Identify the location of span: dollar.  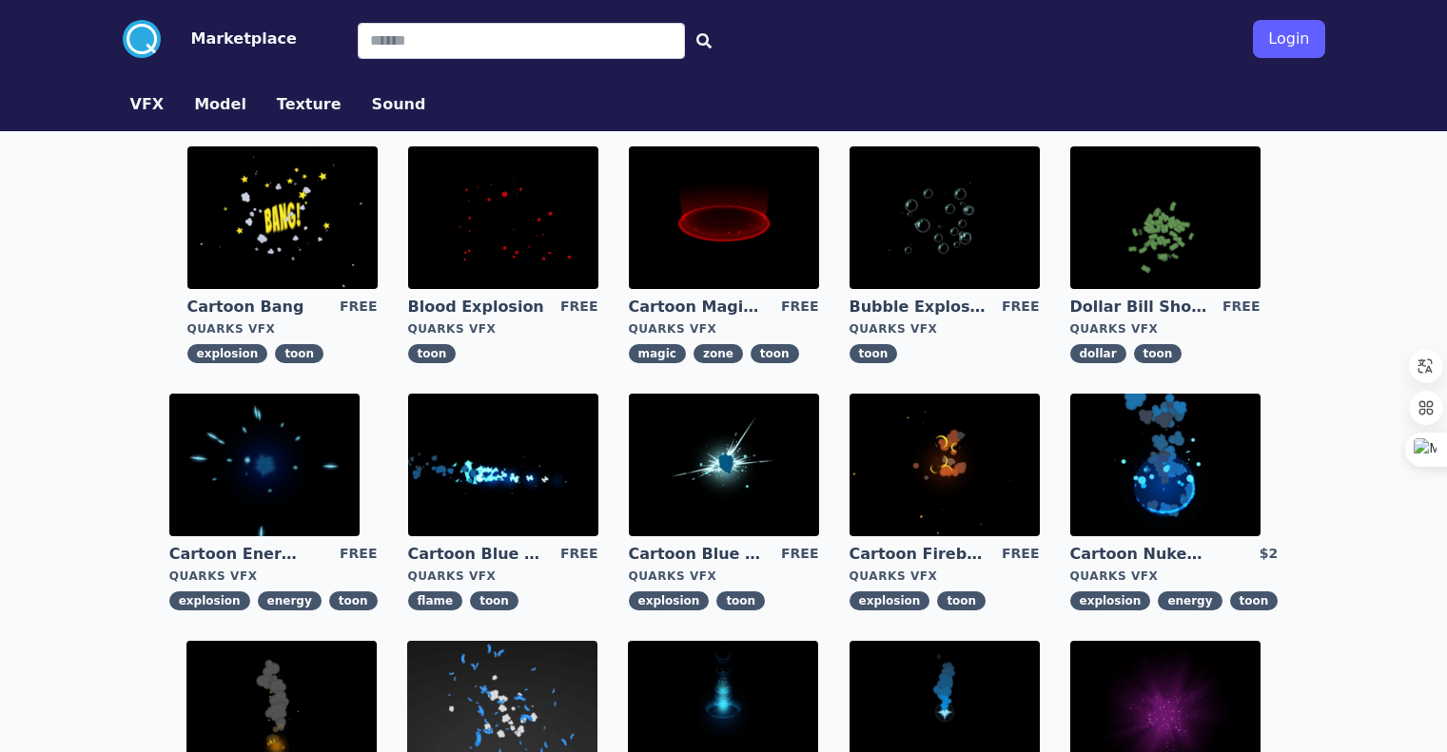
(1098, 354).